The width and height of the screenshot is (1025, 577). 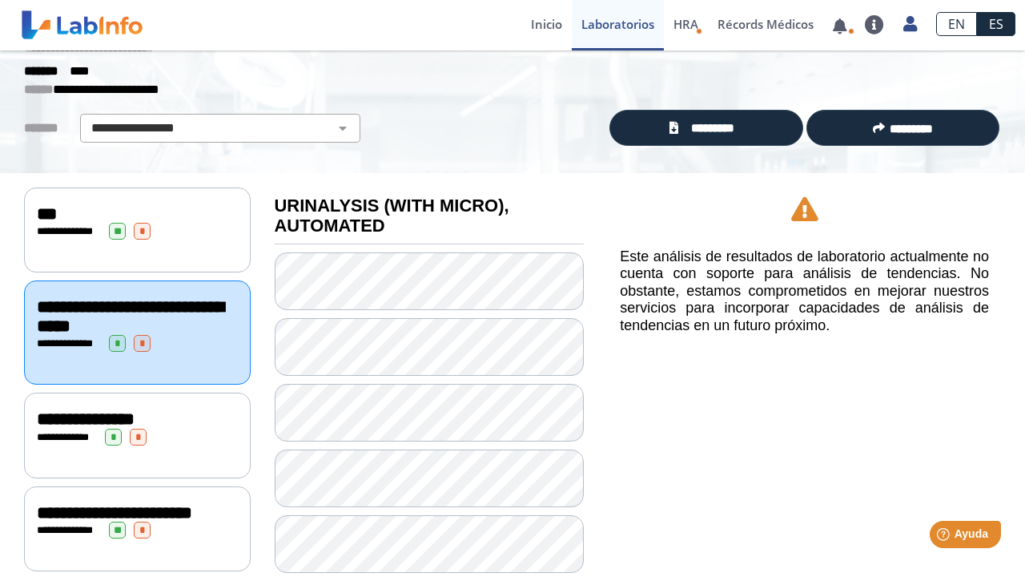 I want to click on span: HRA, so click(x=685, y=24).